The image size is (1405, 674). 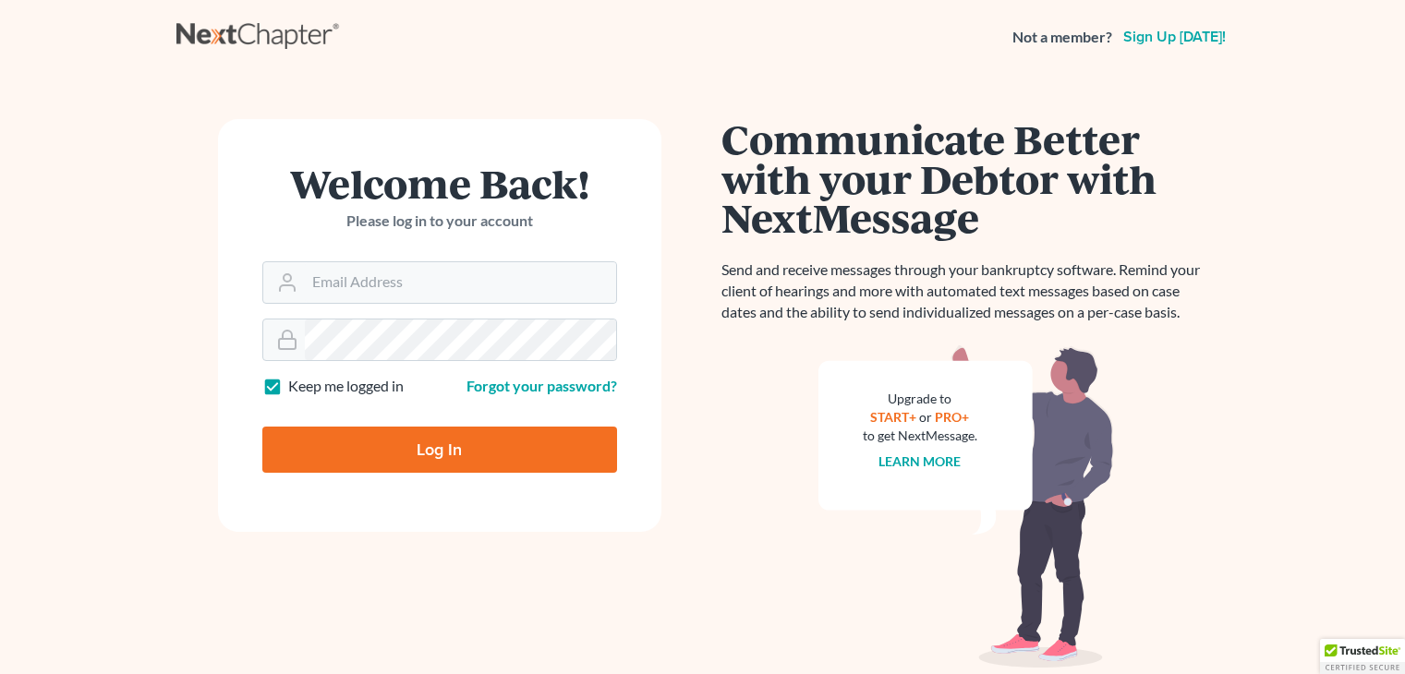 I want to click on h1: Communicate Better with your Debtor with NextMessage, so click(x=966, y=178).